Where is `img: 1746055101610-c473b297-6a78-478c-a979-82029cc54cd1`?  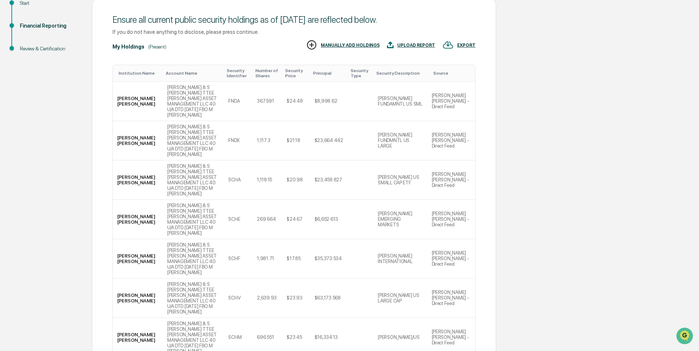 img: 1746055101610-c473b297-6a78-478c-a979-82029cc54cd1 is located at coordinates (14, 63).